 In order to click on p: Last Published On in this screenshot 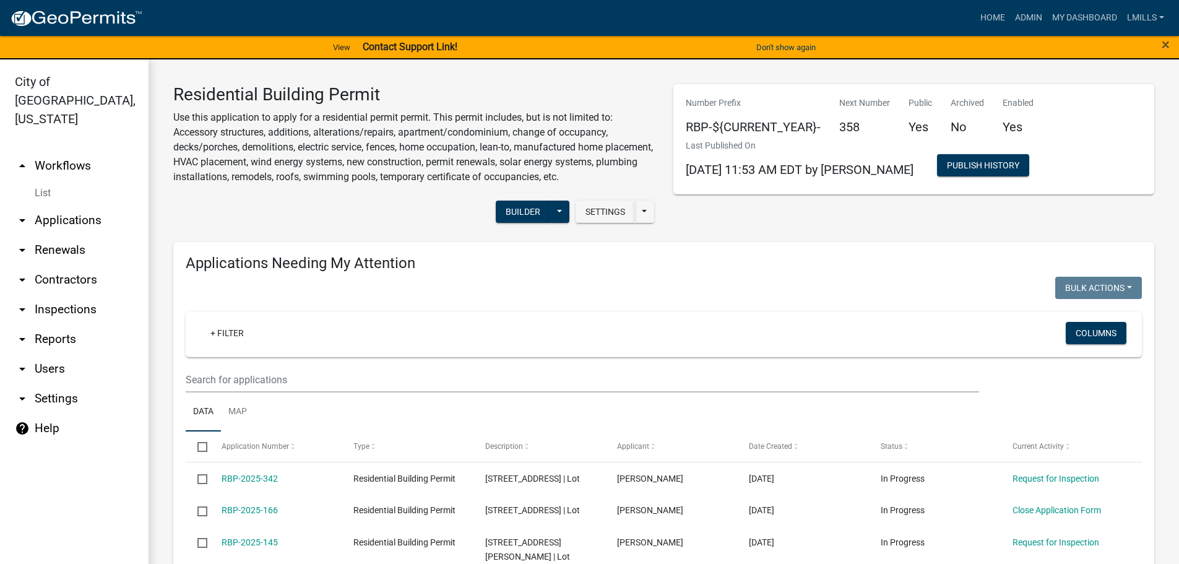, I will do `click(800, 145)`.